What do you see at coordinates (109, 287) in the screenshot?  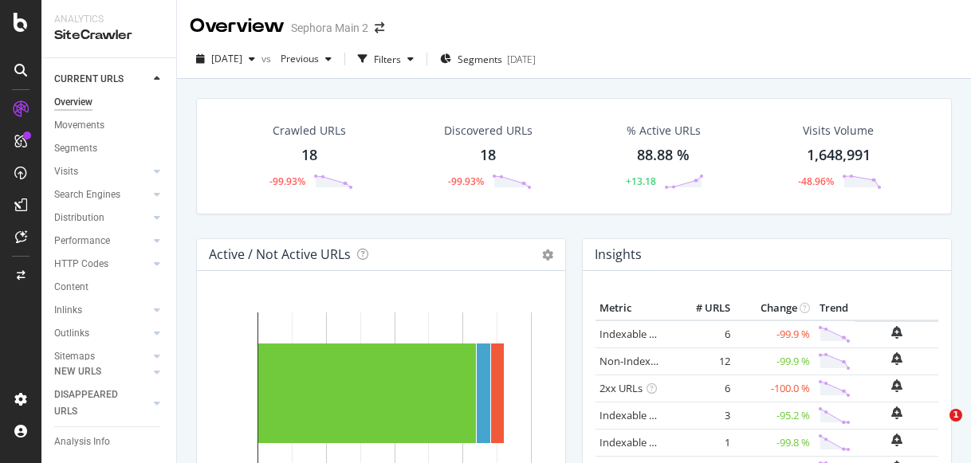 I see `a: Content` at bounding box center [109, 287].